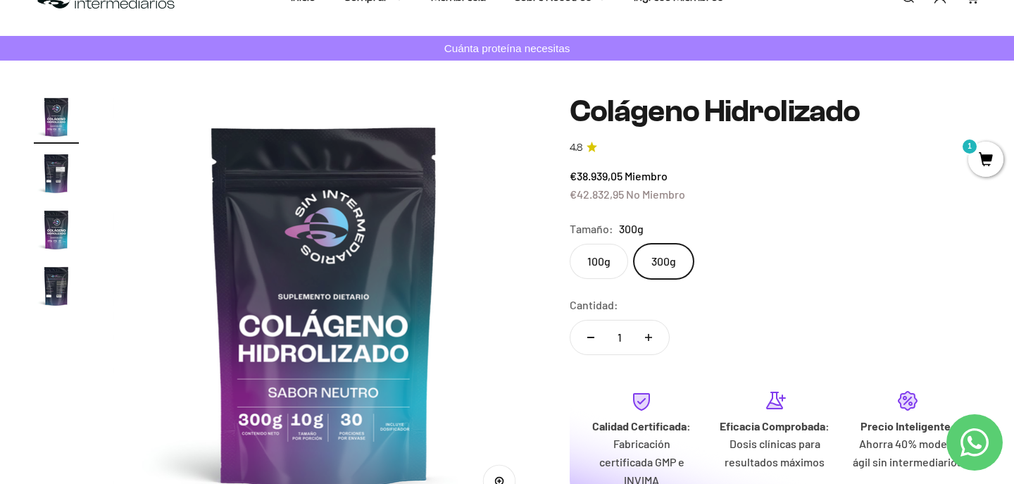 This screenshot has height=484, width=1014. What do you see at coordinates (576, 148) in the screenshot?
I see `span: 4.8` at bounding box center [576, 148].